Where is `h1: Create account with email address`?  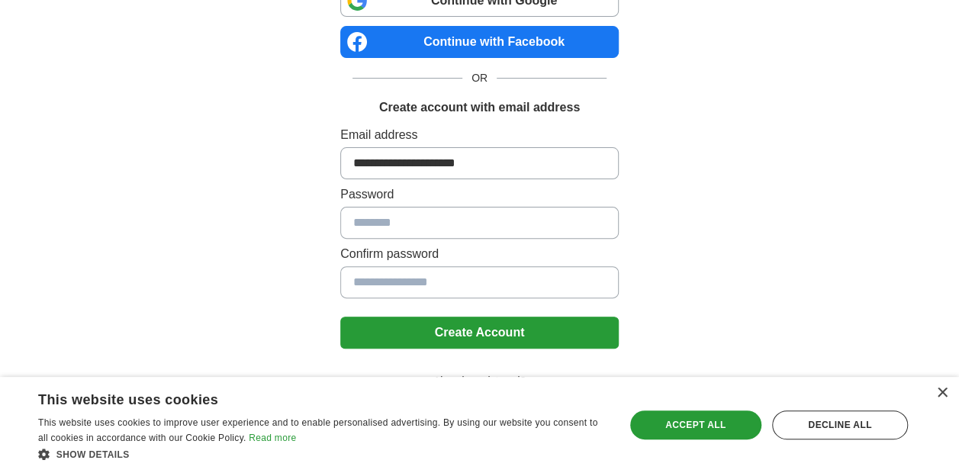 h1: Create account with email address is located at coordinates (479, 108).